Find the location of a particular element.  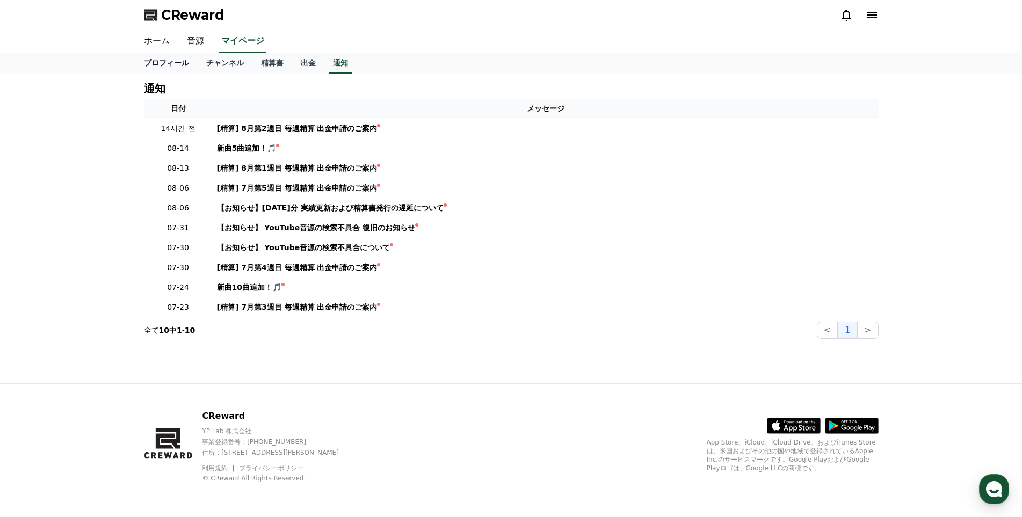

h4: 通知 is located at coordinates (155, 89).